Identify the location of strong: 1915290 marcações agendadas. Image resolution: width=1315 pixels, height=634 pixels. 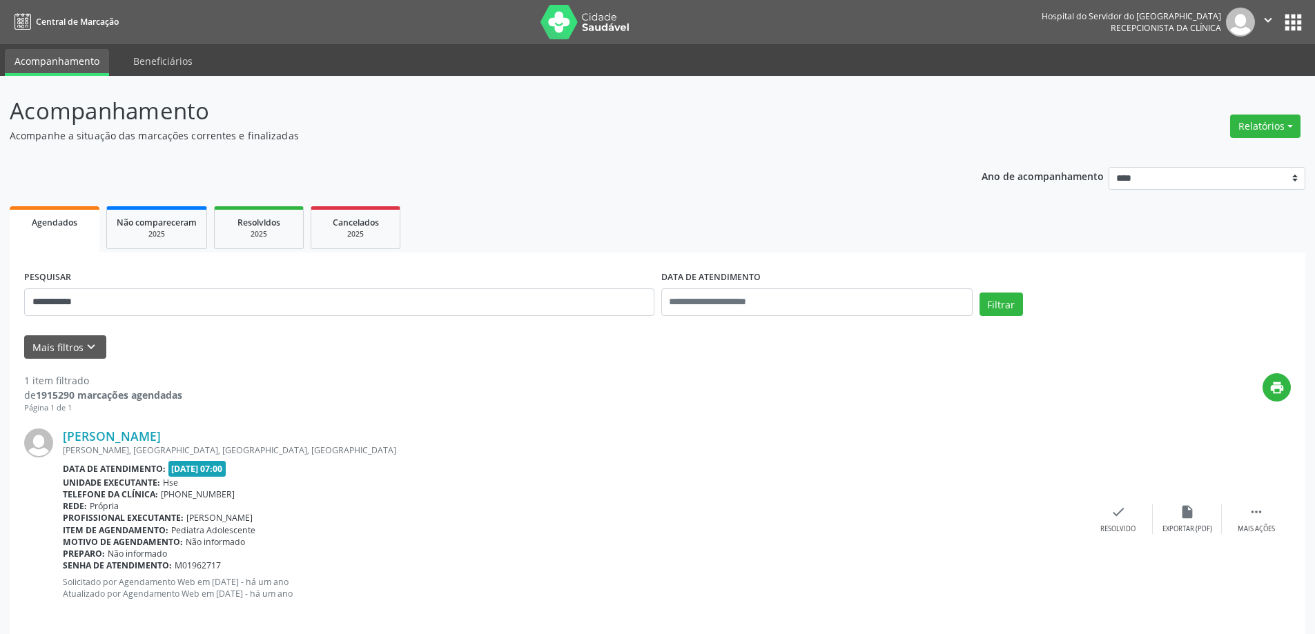
(109, 395).